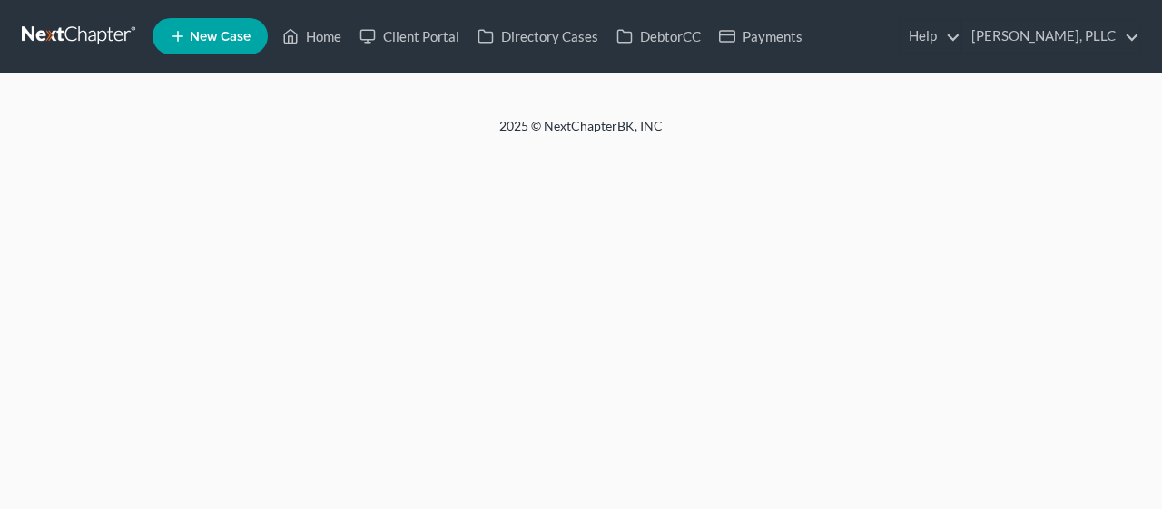 The width and height of the screenshot is (1162, 509). Describe the element at coordinates (581, 133) in the screenshot. I see `div: 2025 © NextChapterBK, INC` at that location.